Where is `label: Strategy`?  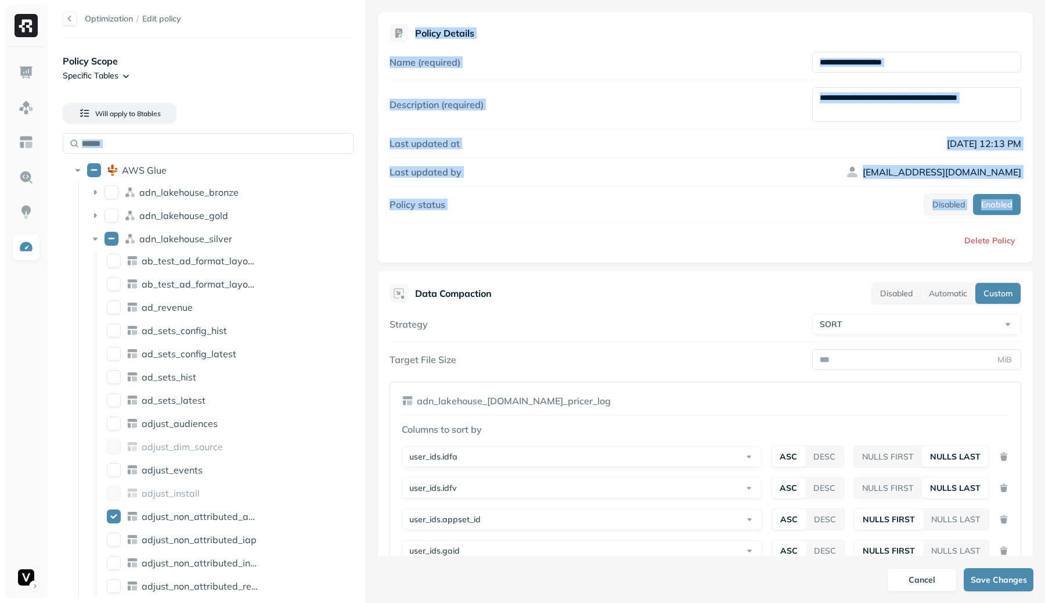 label: Strategy is located at coordinates (409, 324).